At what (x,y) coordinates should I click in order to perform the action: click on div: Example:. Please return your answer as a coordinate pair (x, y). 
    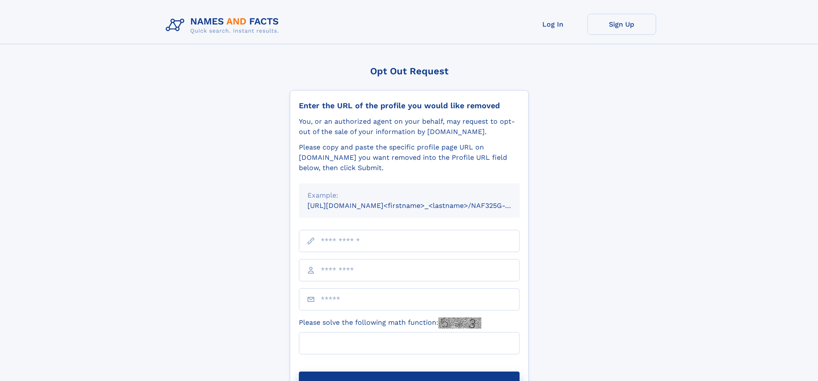
    Looking at the image, I should click on (409, 195).